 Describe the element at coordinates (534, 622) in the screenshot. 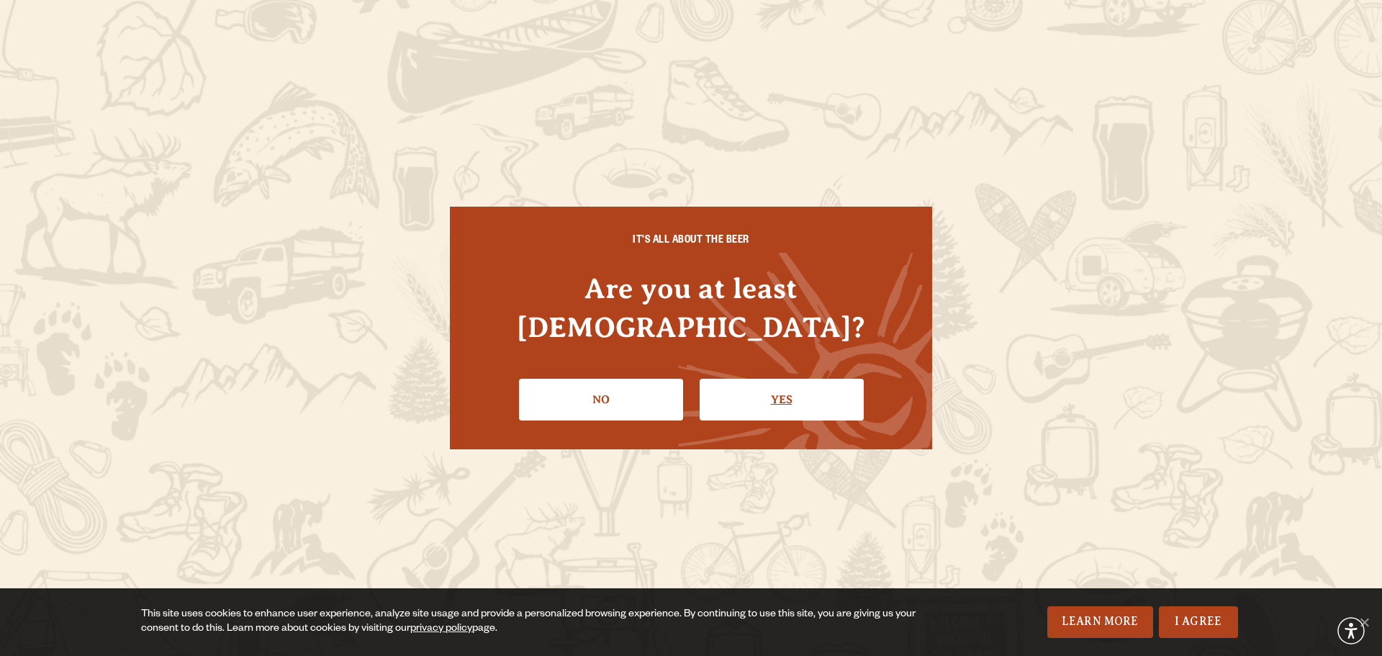

I see `div: This site uses cookies to enhance user experience, analyze site usage and provide a personalized ...` at that location.